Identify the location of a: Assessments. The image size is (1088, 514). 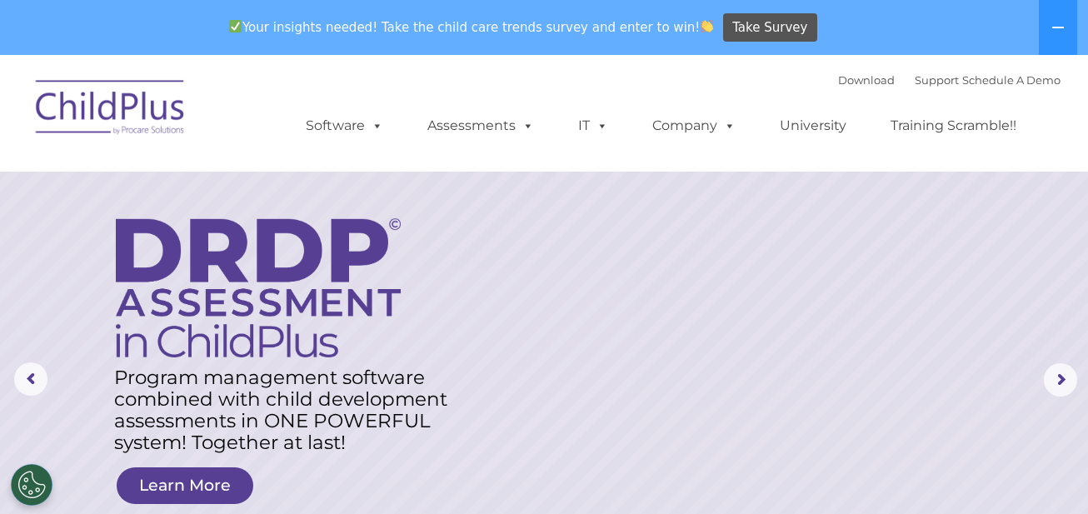
(481, 126).